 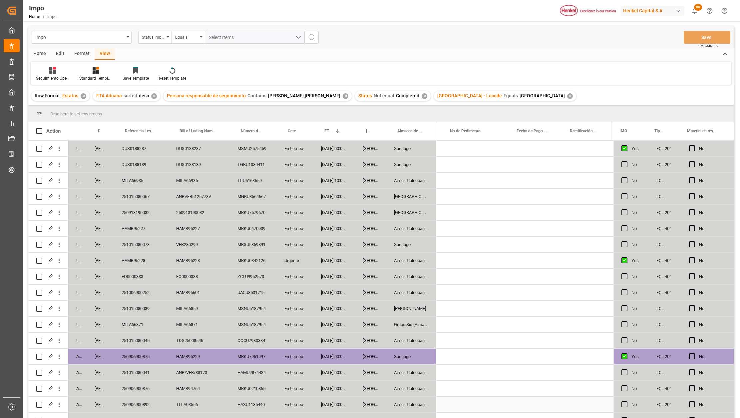 I want to click on div: OOCU7930334, so click(x=253, y=340).